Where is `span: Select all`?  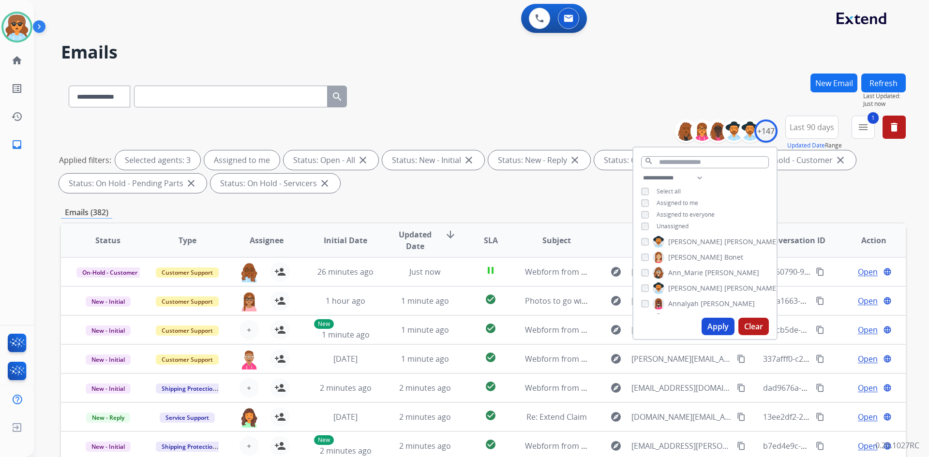 span: Select all is located at coordinates (668, 191).